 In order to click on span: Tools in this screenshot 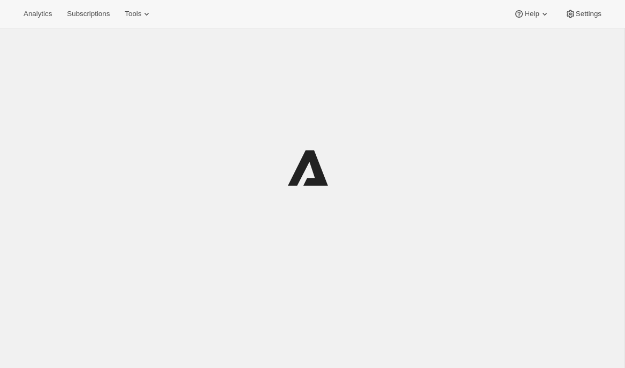, I will do `click(133, 14)`.